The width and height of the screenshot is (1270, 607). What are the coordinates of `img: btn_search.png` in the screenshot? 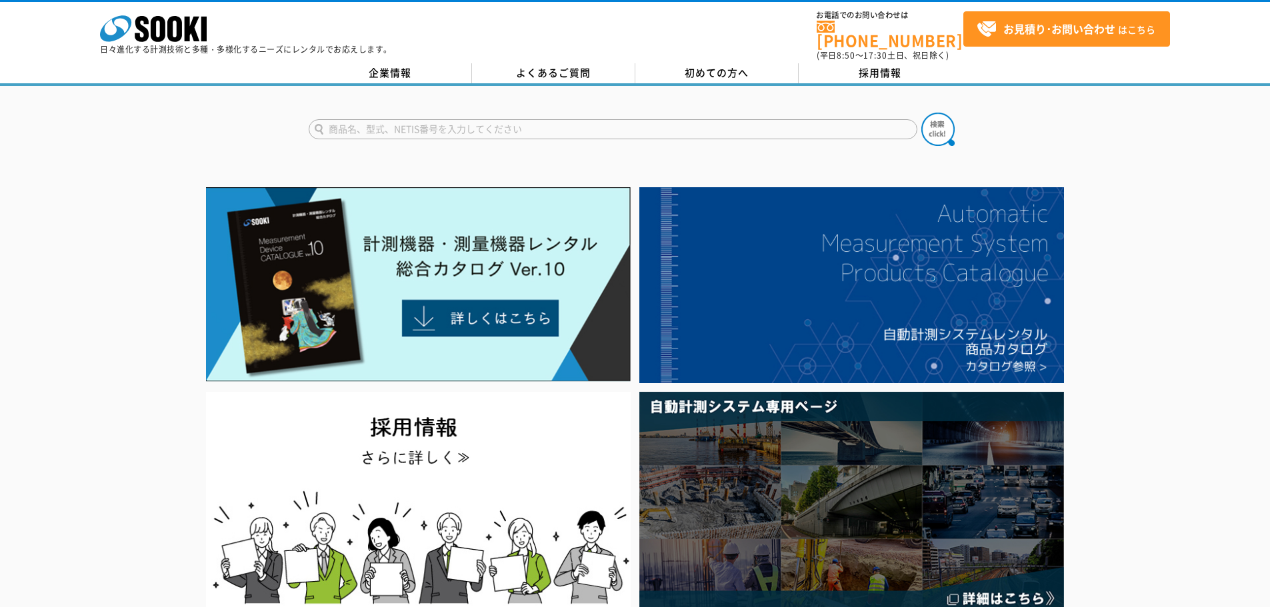 It's located at (938, 129).